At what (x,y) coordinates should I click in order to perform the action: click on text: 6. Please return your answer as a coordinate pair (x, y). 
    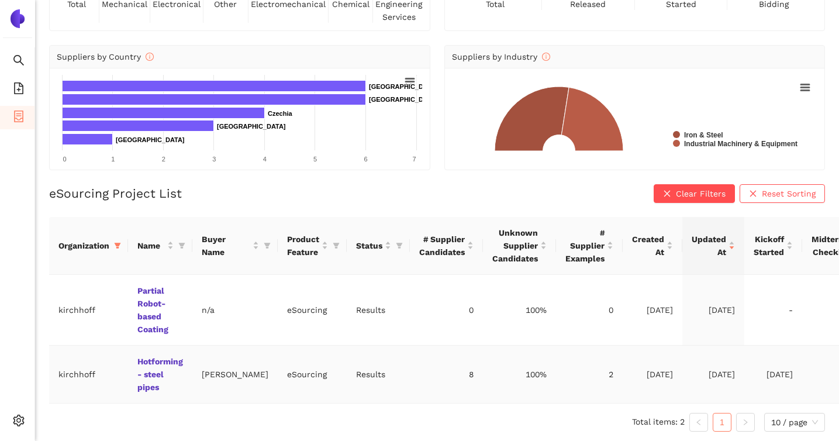
    Looking at the image, I should click on (366, 159).